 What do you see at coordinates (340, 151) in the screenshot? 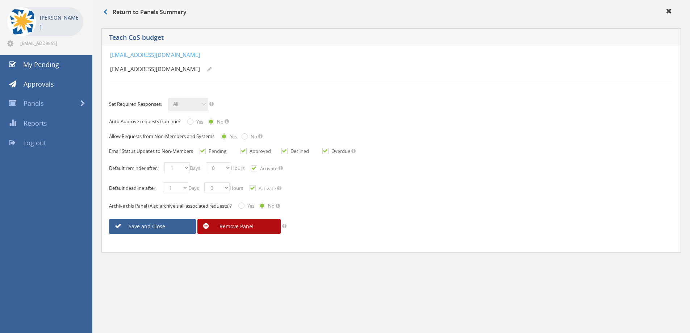
I see `label: Overdue` at bounding box center [340, 151].